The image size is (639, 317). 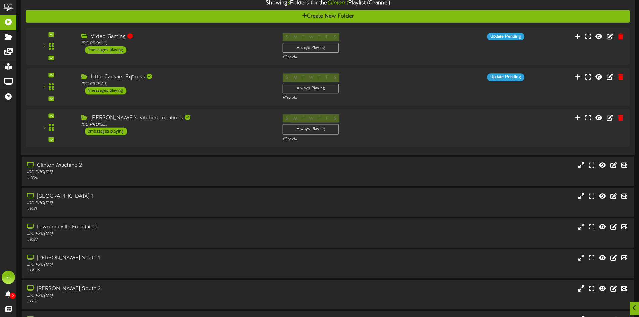 I want to click on div: Clinton Machine 2, so click(x=149, y=165).